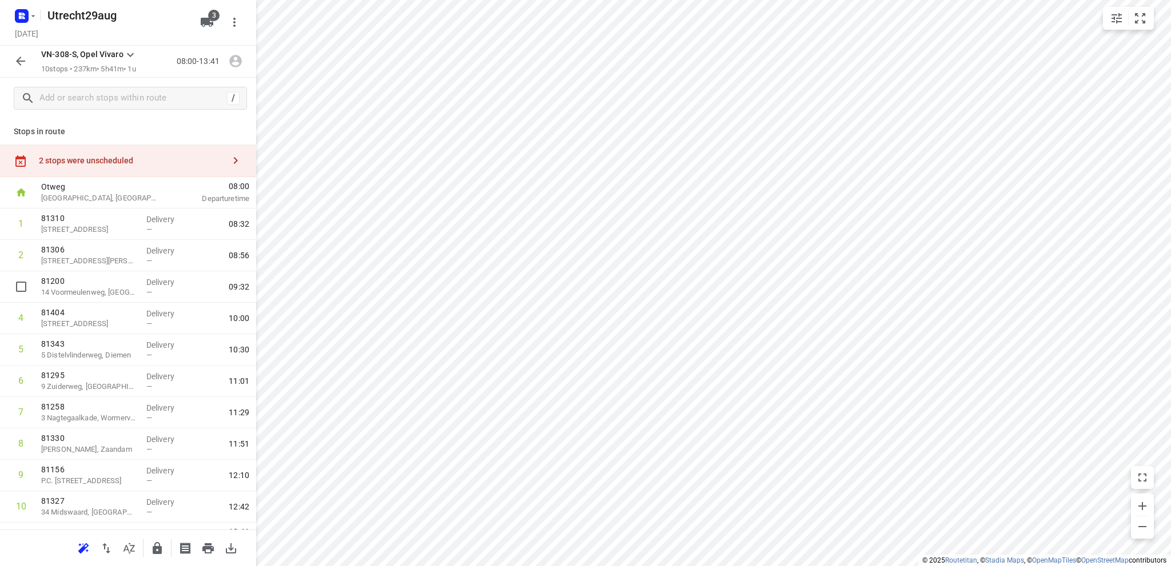  What do you see at coordinates (89, 438) in the screenshot?
I see `p: 81330` at bounding box center [89, 438].